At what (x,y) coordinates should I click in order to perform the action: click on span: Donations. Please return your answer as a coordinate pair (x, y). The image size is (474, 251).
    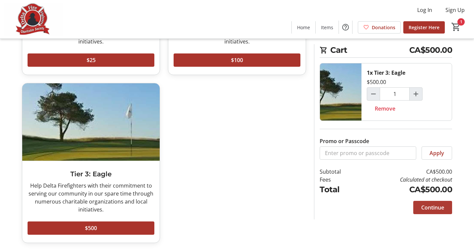
    Looking at the image, I should click on (383, 27).